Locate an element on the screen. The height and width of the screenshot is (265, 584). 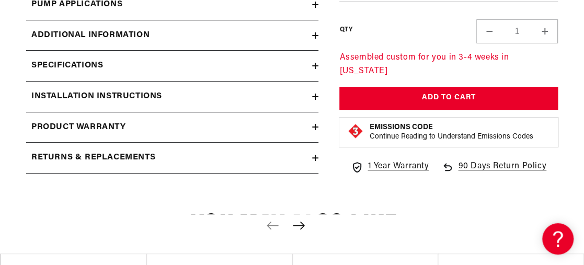
h2: You may also like is located at coordinates (292, 225).